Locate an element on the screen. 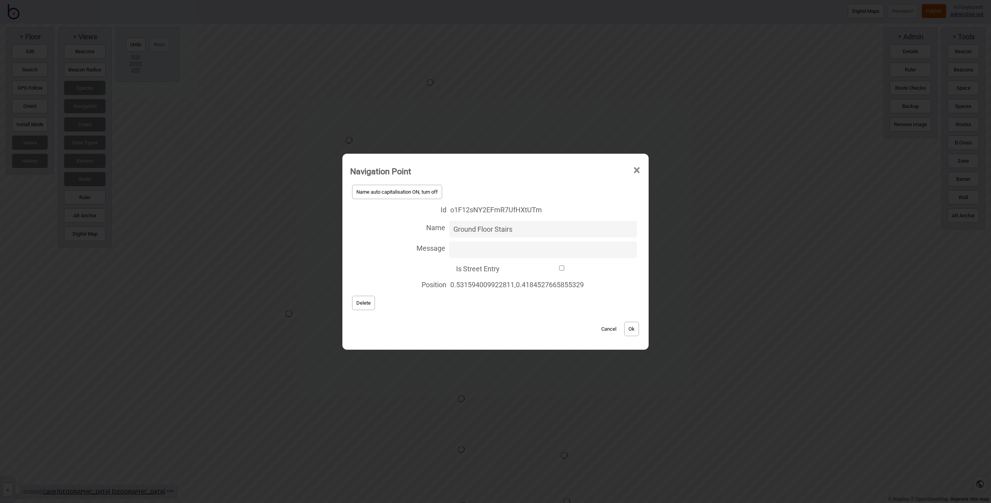 The width and height of the screenshot is (991, 503). span: Message is located at coordinates (397, 247).